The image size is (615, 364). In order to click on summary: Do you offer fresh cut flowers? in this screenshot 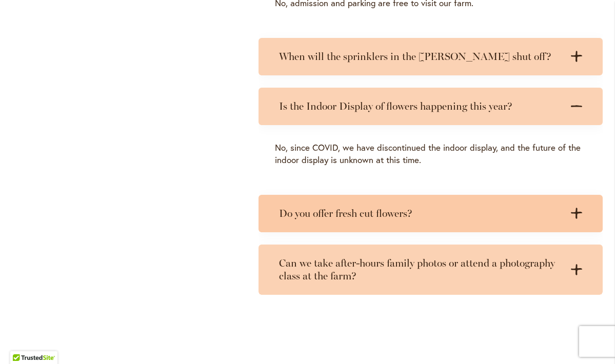, I will do `click(431, 213)`.